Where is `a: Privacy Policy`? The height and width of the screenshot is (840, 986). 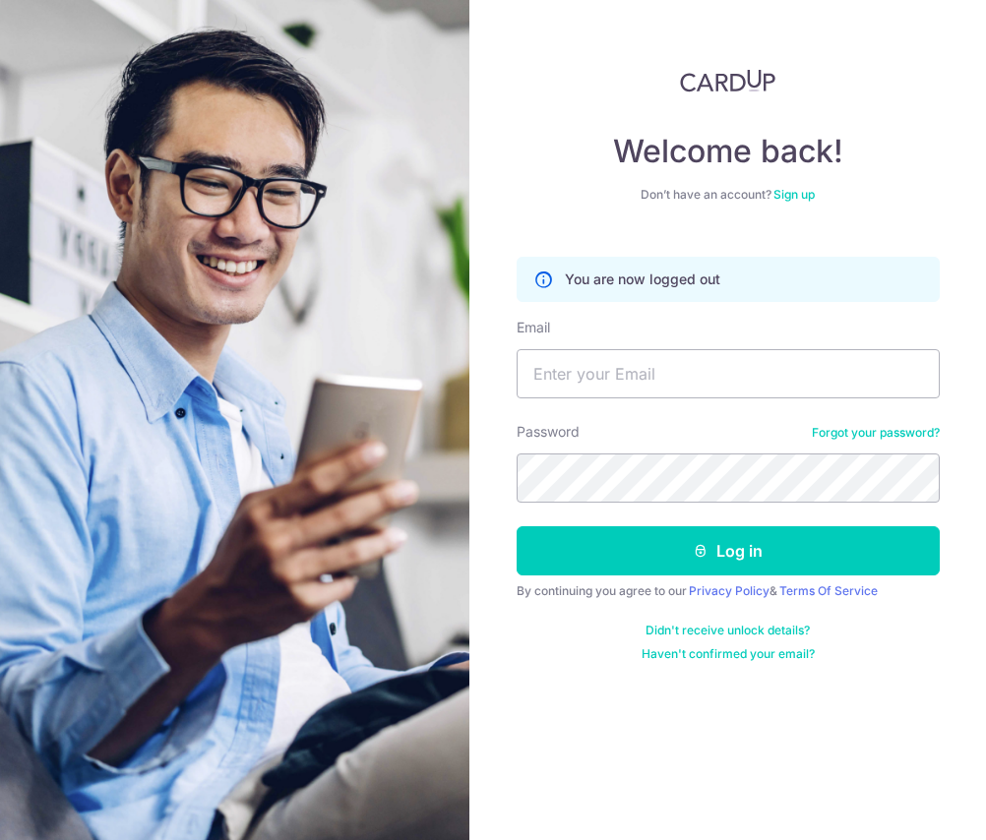 a: Privacy Policy is located at coordinates (729, 590).